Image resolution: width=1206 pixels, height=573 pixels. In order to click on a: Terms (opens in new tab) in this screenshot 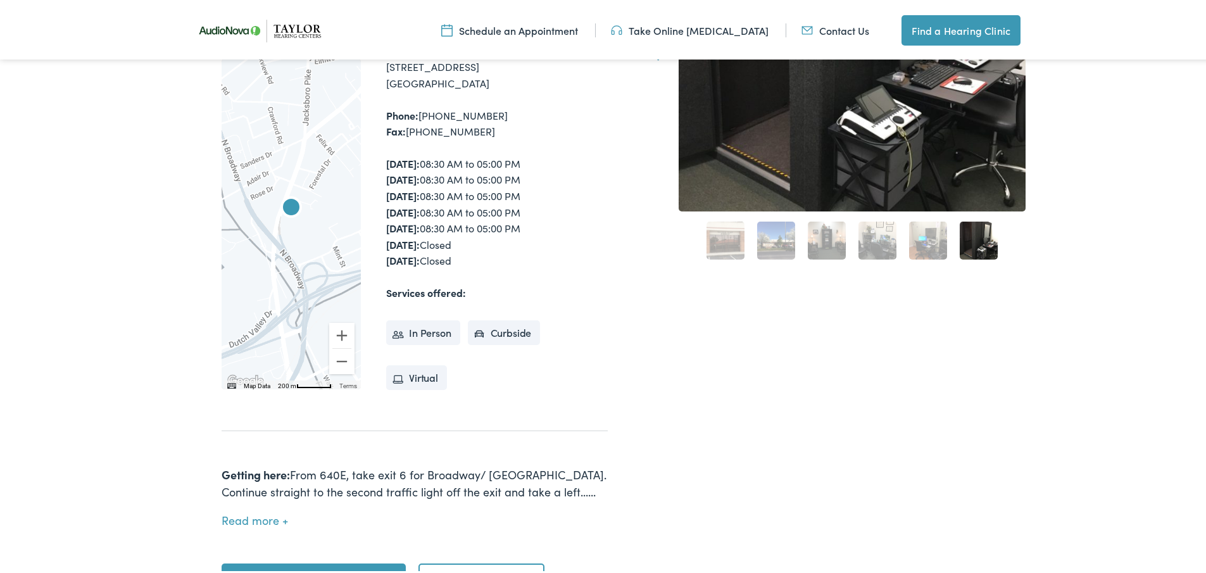, I will do `click(348, 383)`.